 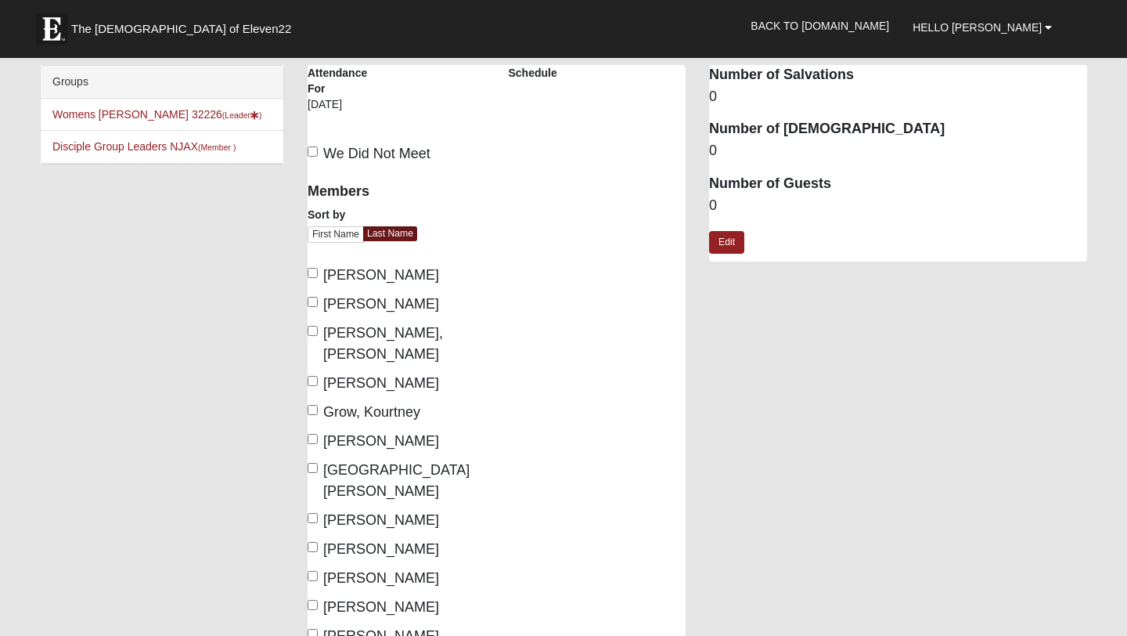 I want to click on label: Sort by, so click(x=326, y=214).